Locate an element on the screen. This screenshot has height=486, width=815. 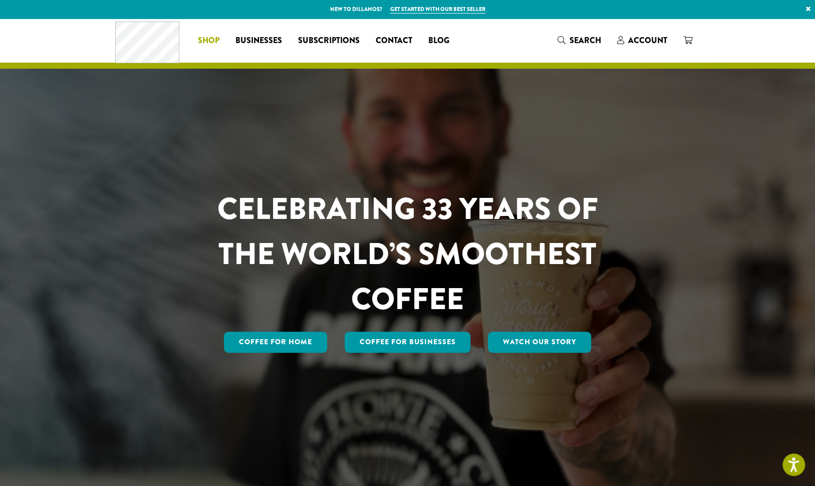
span: Contact is located at coordinates (394, 41).